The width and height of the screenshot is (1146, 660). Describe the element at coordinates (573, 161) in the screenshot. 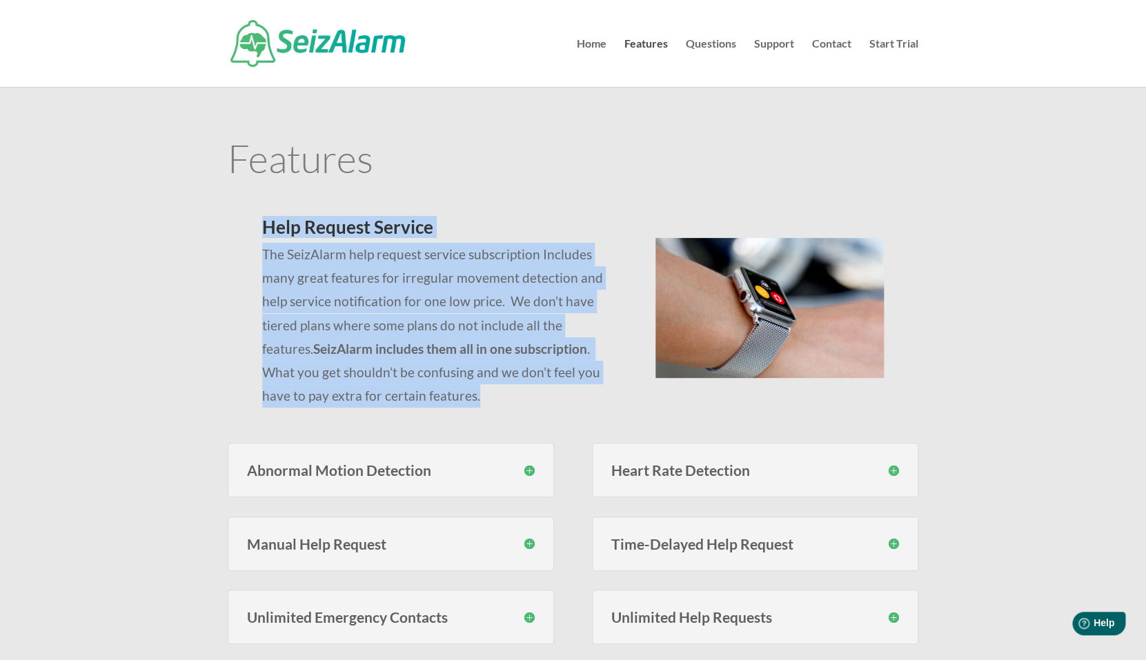

I see `h1: Features` at that location.